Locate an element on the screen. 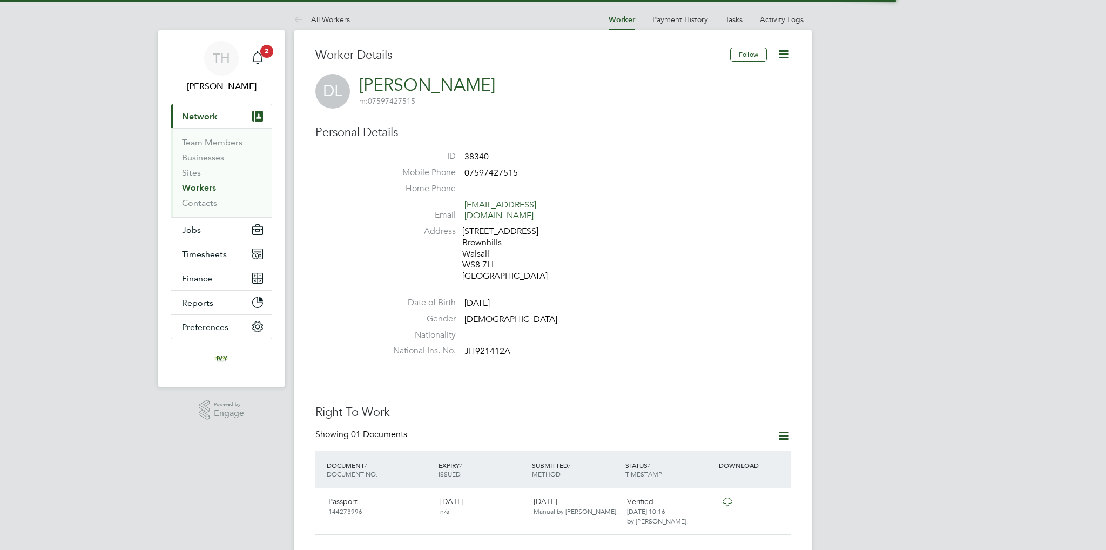 The width and height of the screenshot is (1106, 550). button: Timesheets is located at coordinates (221, 254).